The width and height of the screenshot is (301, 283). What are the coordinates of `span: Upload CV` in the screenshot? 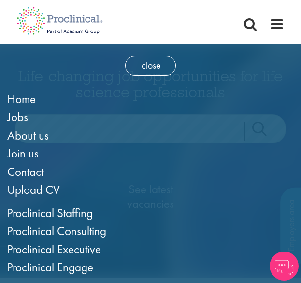 It's located at (33, 189).